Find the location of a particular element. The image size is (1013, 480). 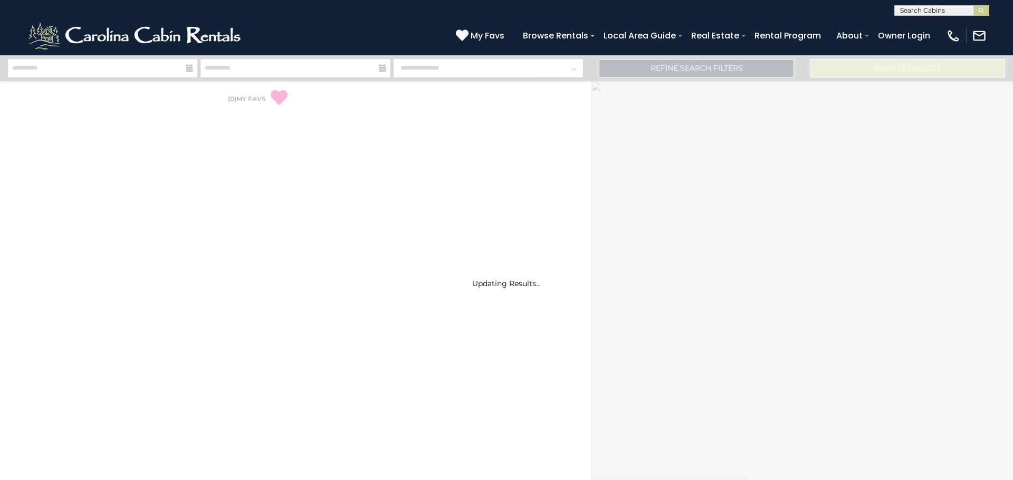

img: White-1-2.png is located at coordinates (136, 36).